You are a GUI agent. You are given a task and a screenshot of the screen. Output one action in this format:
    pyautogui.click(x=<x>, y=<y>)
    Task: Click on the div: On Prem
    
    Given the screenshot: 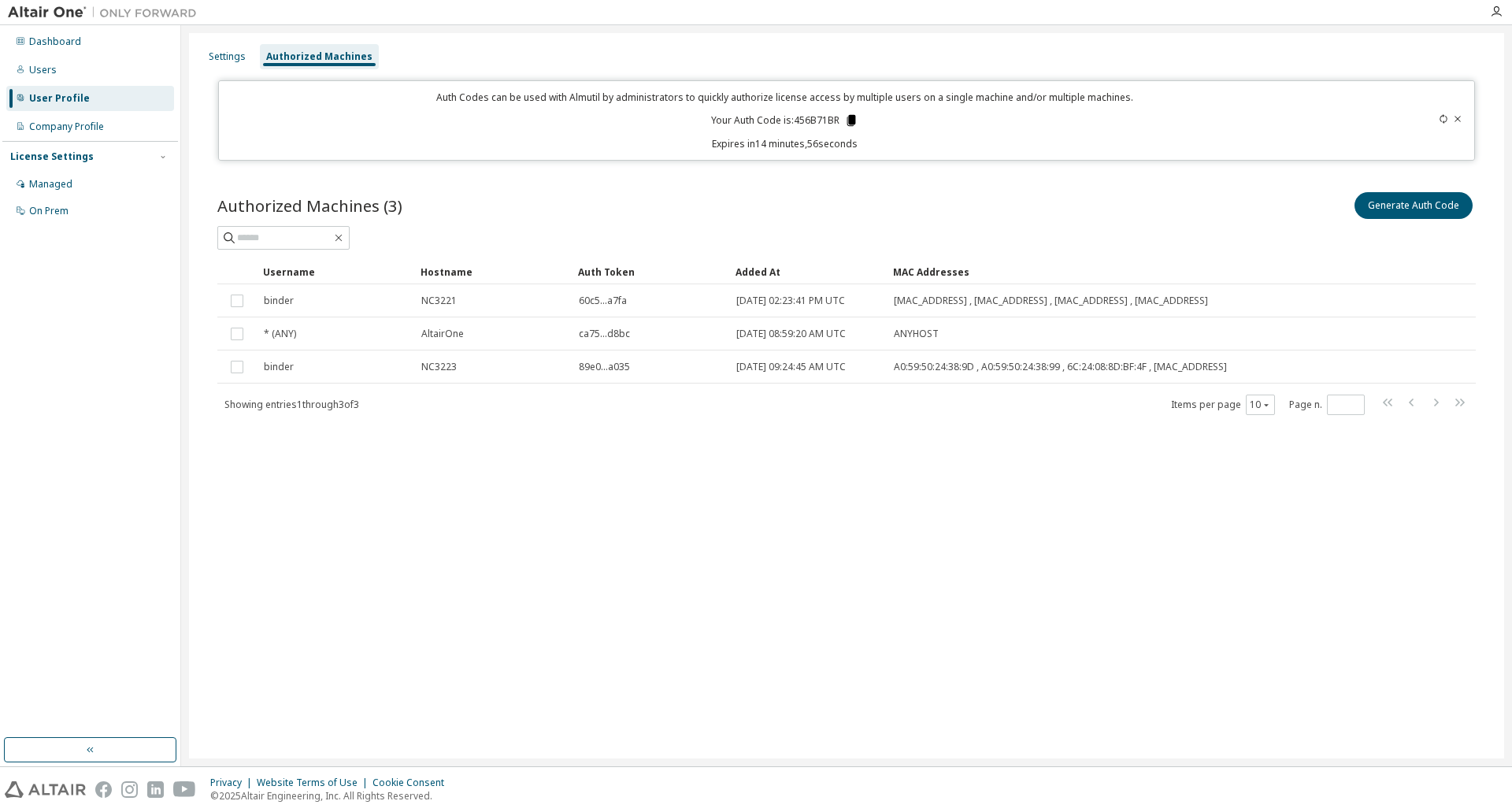 What is the action you would take?
    pyautogui.click(x=49, y=211)
    